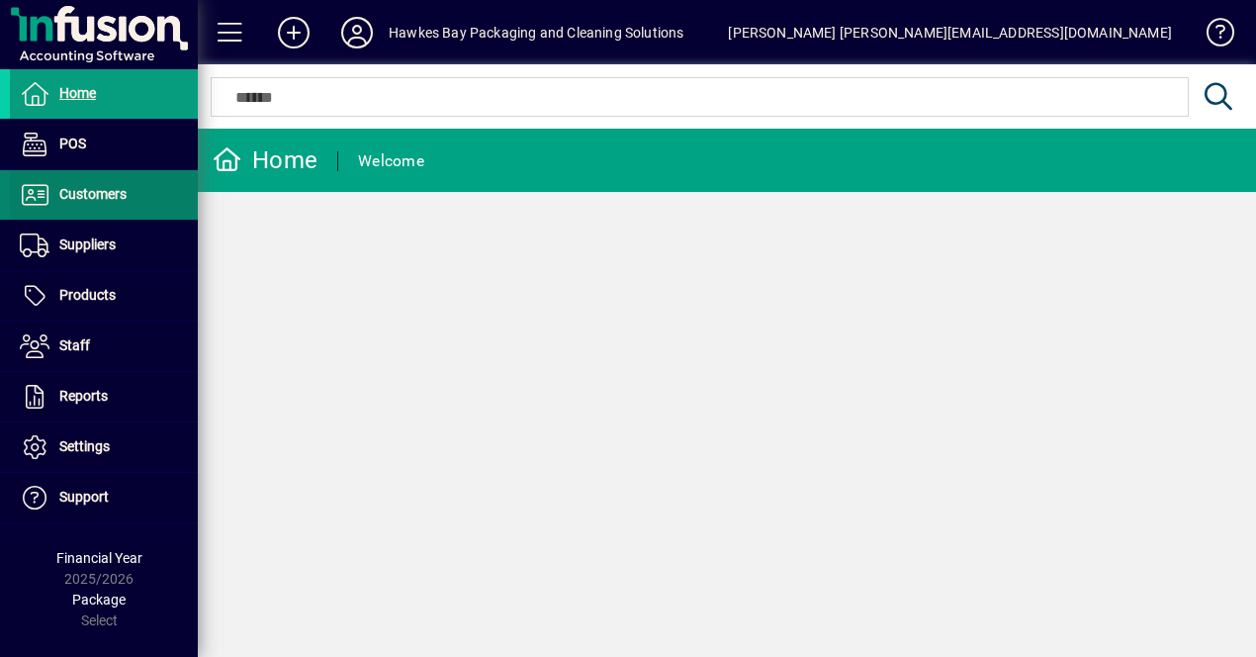 Image resolution: width=1256 pixels, height=657 pixels. I want to click on a: Staff, so click(104, 346).